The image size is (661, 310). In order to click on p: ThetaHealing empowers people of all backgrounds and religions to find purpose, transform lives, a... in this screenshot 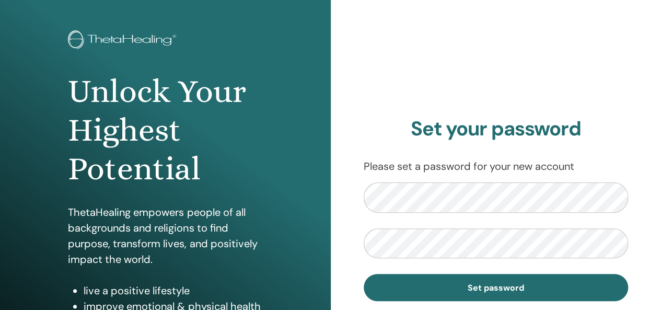, I will do `click(165, 236)`.